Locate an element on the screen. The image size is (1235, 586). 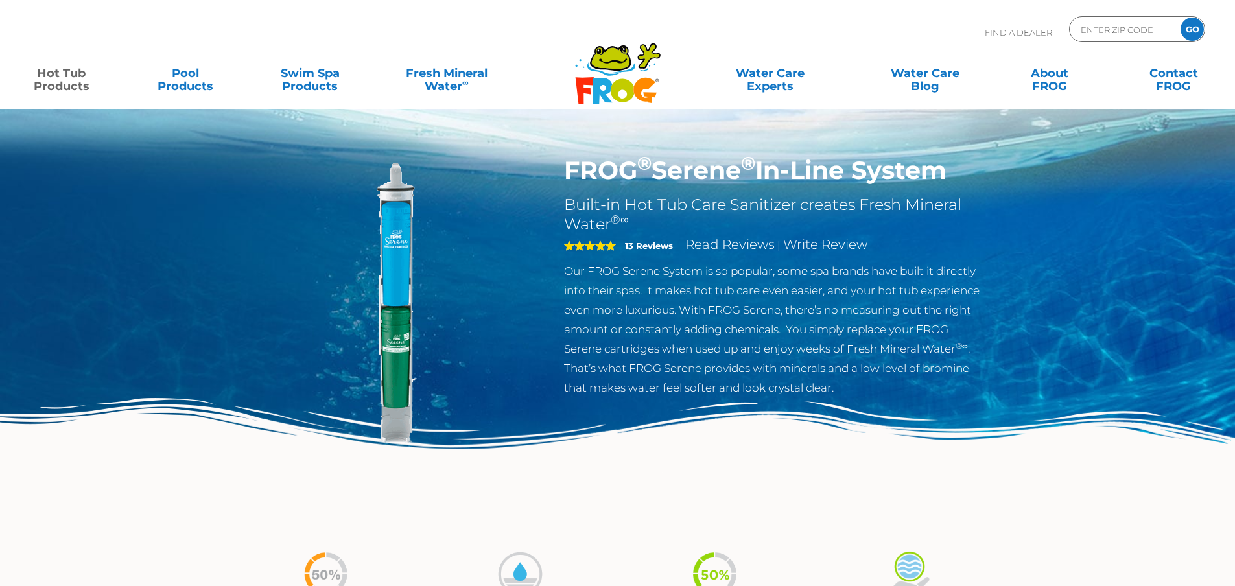
a: Water CareExperts is located at coordinates (770, 73).